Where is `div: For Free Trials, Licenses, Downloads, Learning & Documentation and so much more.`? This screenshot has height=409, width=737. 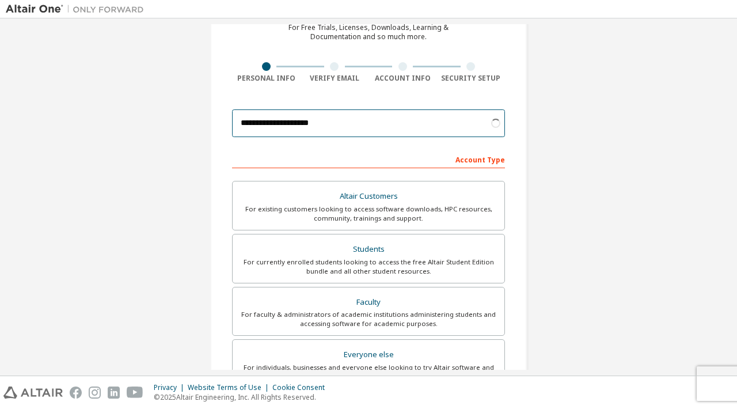 div: For Free Trials, Licenses, Downloads, Learning & Documentation and so much more. is located at coordinates (368, 32).